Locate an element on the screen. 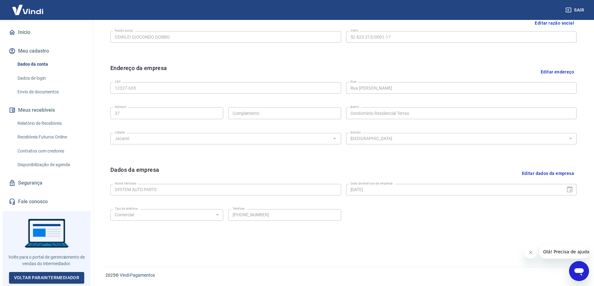  button: Editar razão social is located at coordinates (554, 23).